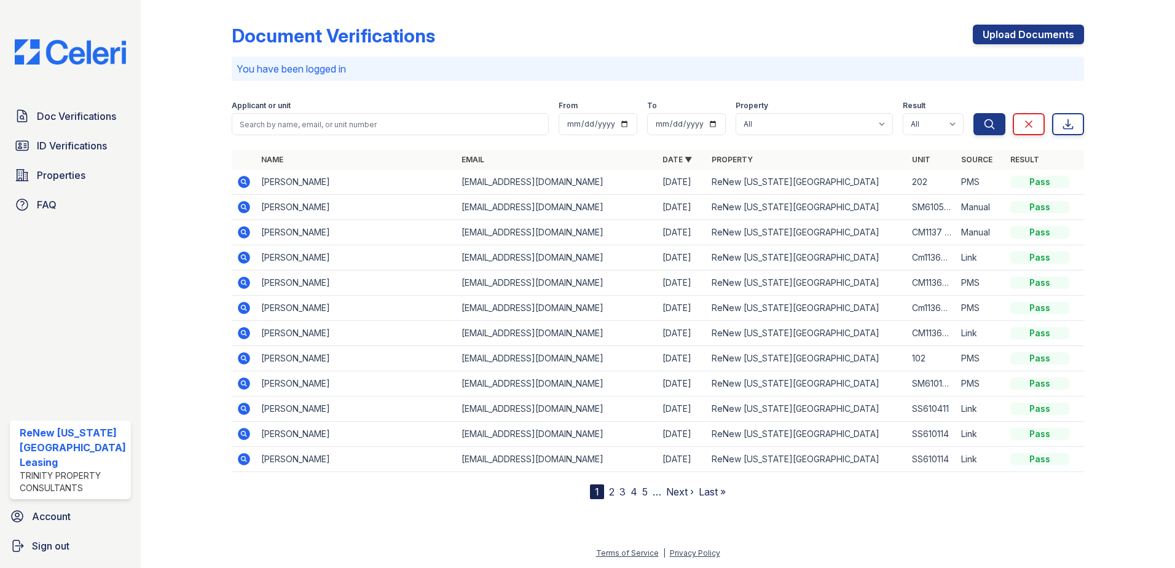 The width and height of the screenshot is (1175, 568). What do you see at coordinates (50, 546) in the screenshot?
I see `span: Sign out` at bounding box center [50, 546].